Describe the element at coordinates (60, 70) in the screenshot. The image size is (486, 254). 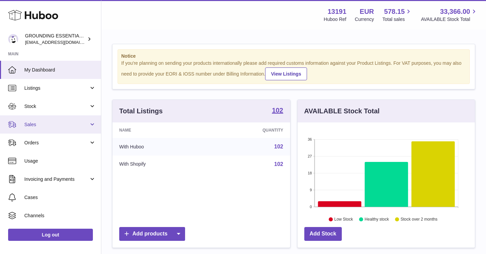
I see `span: My Dashboard` at that location.